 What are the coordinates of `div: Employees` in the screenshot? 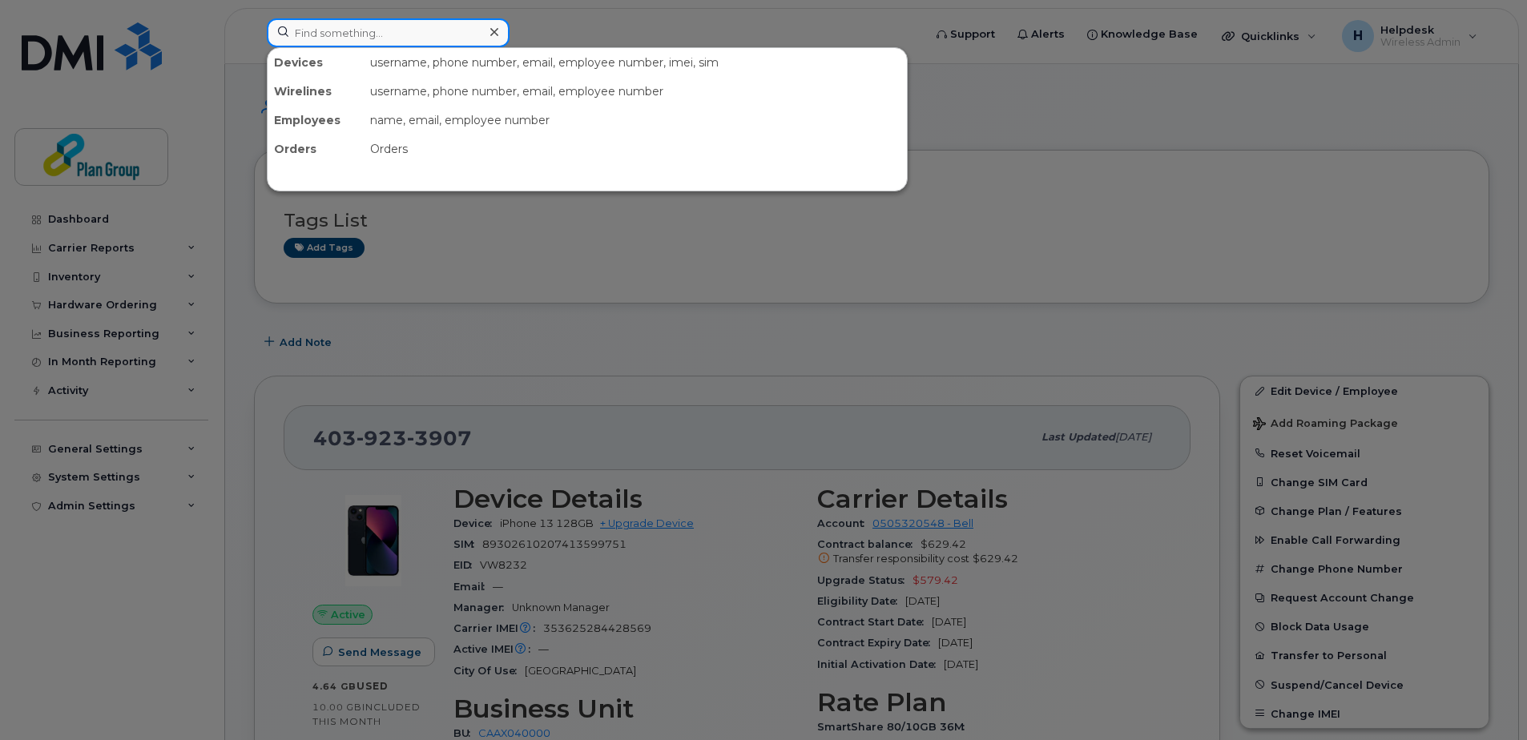 It's located at (316, 120).